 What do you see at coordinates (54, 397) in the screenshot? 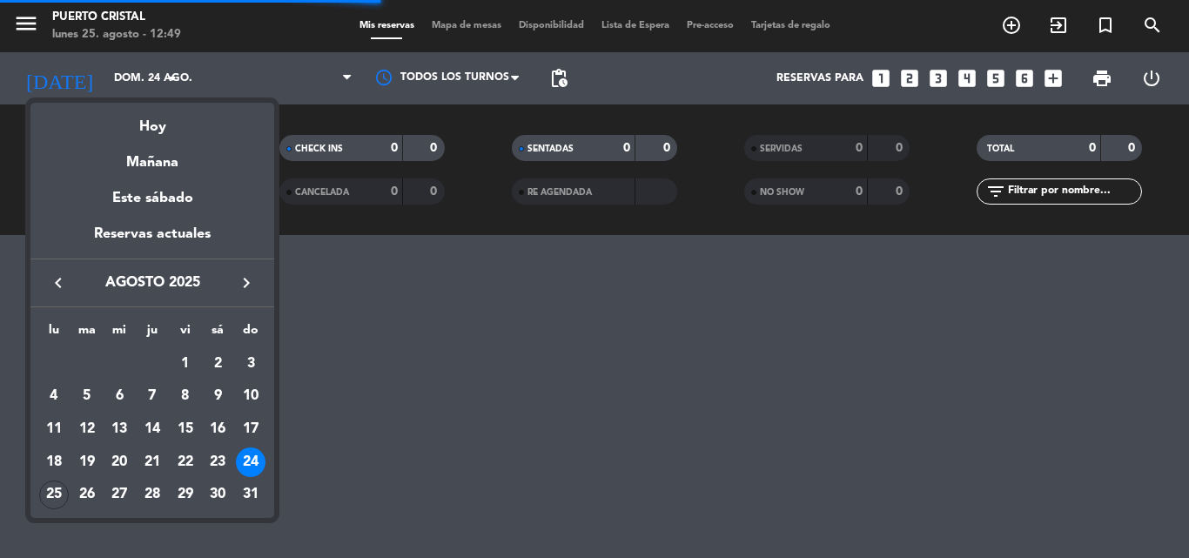
I see `td: 4 de agosto de 2025` at bounding box center [54, 397].